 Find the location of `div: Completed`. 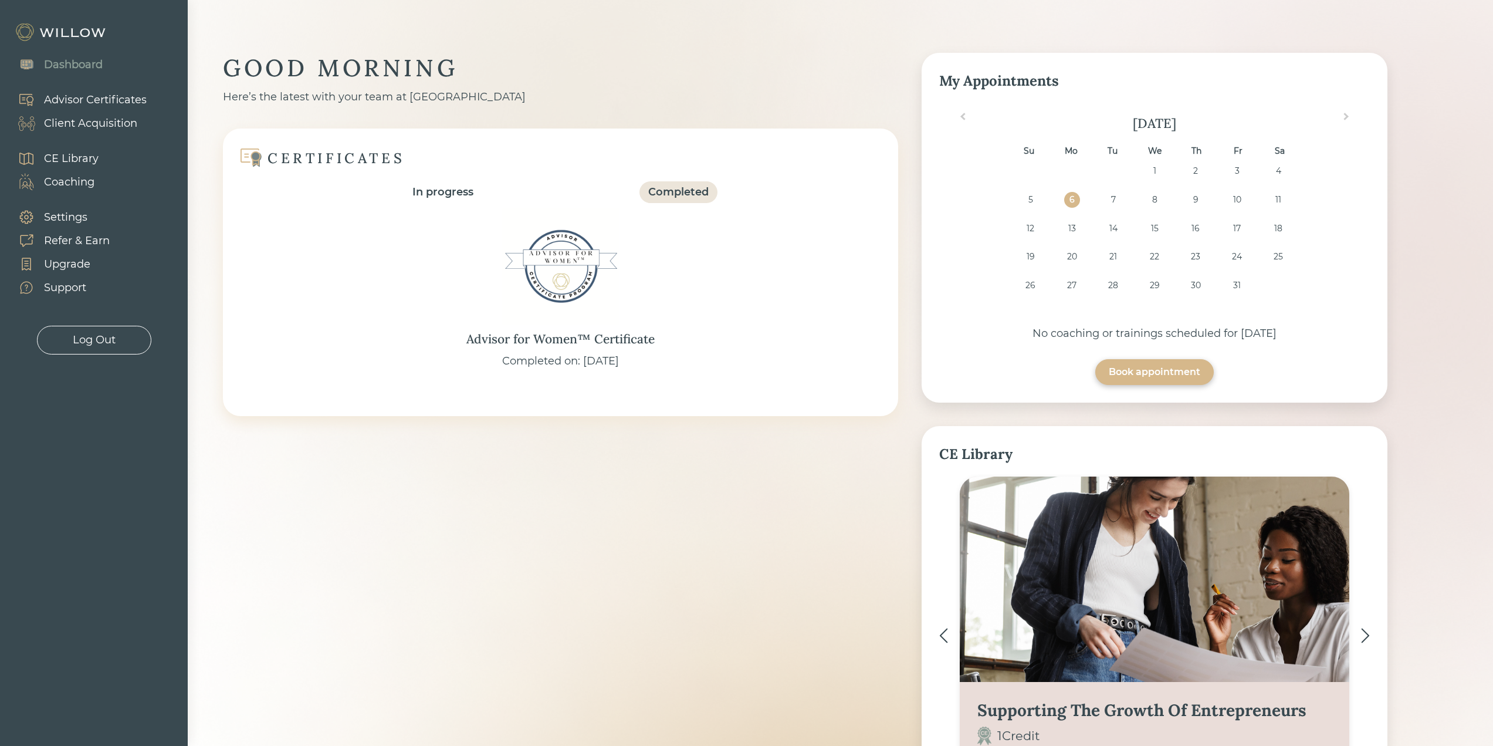

div: Completed is located at coordinates (678, 192).